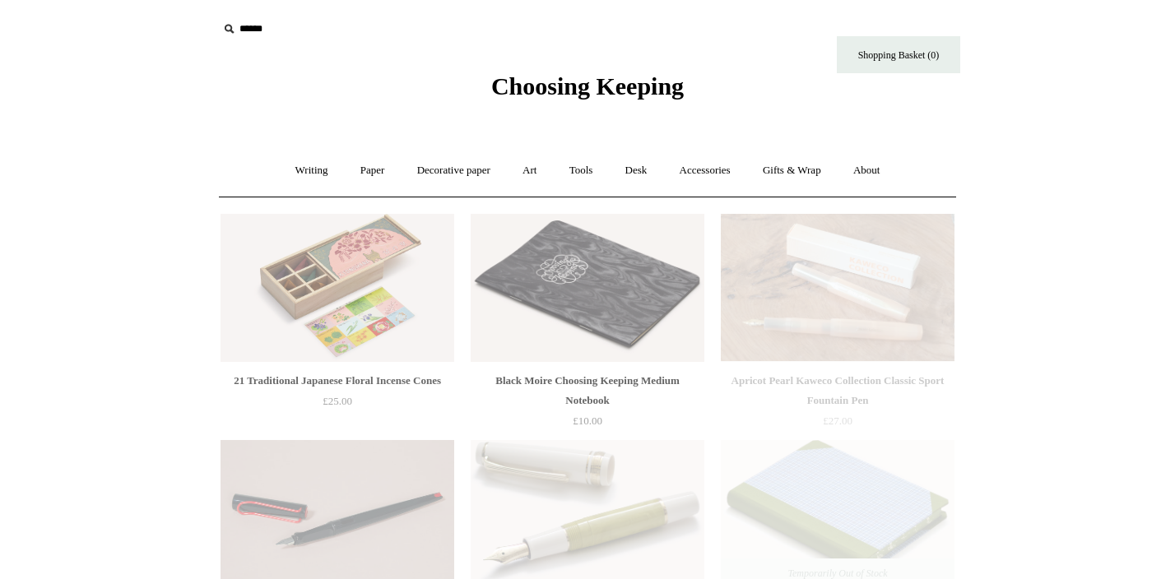  What do you see at coordinates (587, 288) in the screenshot?
I see `a: Black Moire Choosing Keeping Medium Notebook Black Moire Choosing Keeping Medium Notebook` at bounding box center [587, 288].